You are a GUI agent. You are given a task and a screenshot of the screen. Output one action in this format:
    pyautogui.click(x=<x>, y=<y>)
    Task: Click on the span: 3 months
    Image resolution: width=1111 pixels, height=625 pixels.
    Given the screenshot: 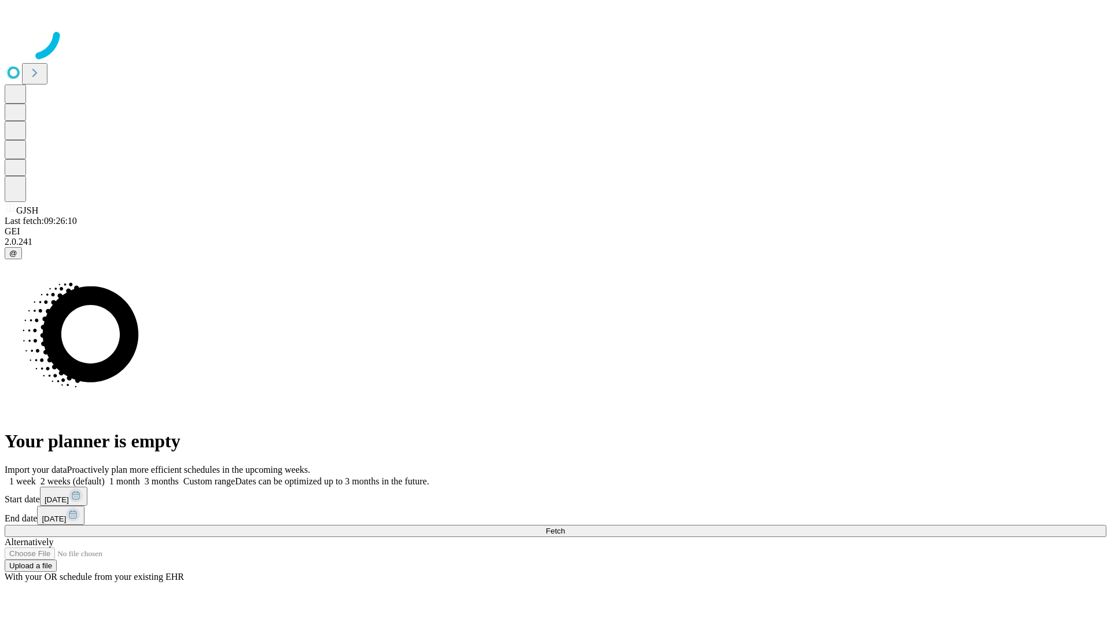 What is the action you would take?
    pyautogui.click(x=161, y=481)
    